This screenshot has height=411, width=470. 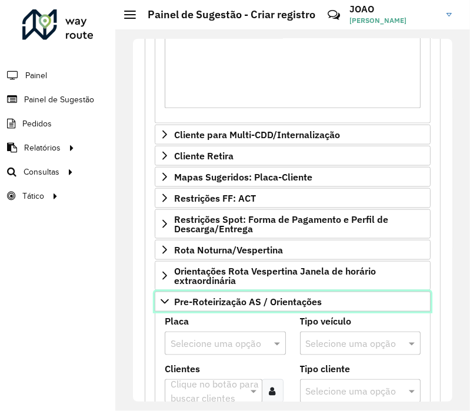 I want to click on span: Rota Noturna/Vespertina, so click(x=228, y=250).